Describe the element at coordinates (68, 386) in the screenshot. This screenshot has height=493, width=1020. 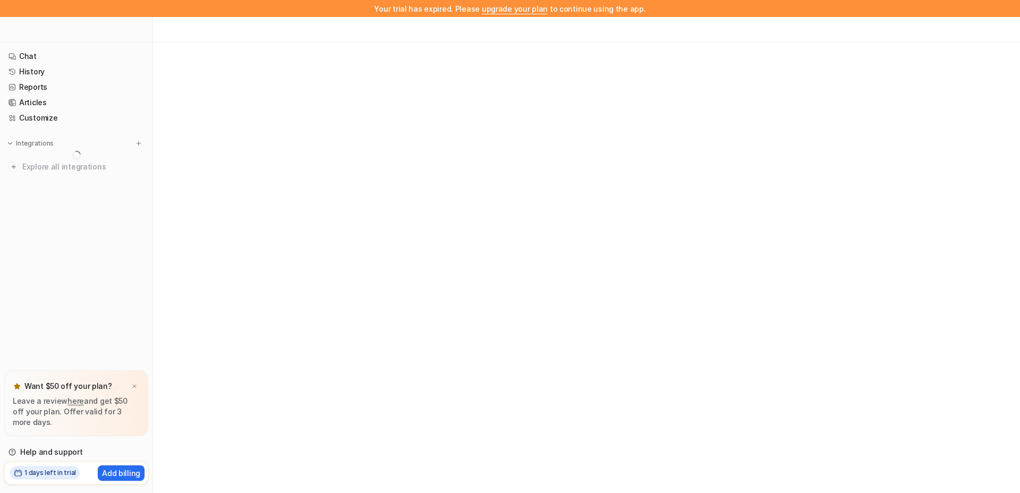
I see `p: Want $50 off your plan?` at that location.